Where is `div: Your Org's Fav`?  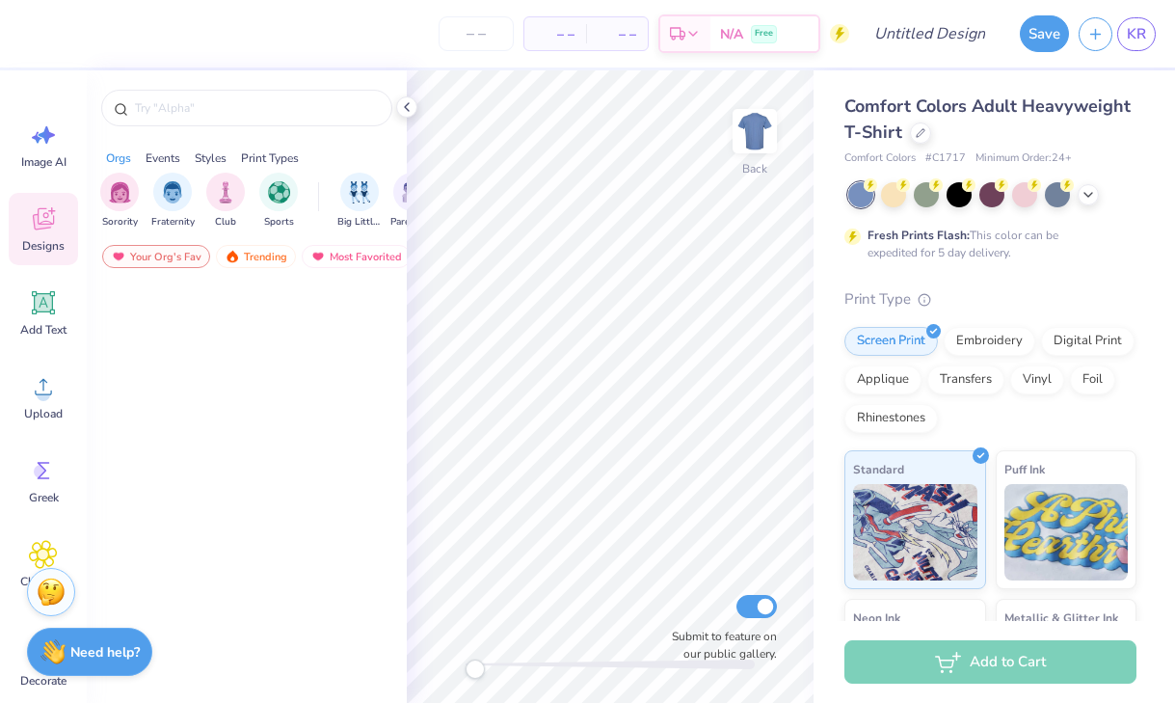 div: Your Org's Fav is located at coordinates (156, 256).